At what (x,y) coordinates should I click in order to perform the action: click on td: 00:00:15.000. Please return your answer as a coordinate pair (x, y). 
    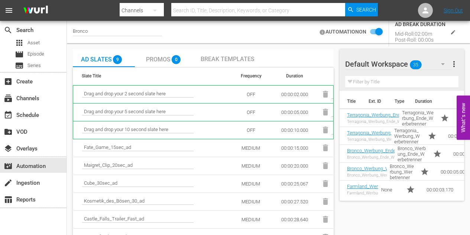
    Looking at the image, I should click on (295, 148).